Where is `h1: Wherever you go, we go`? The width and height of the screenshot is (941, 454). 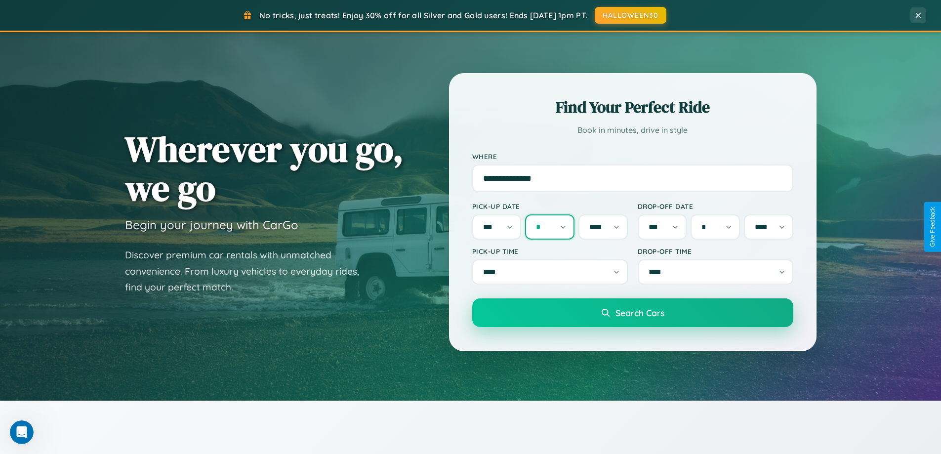 h1: Wherever you go, we go is located at coordinates (264, 168).